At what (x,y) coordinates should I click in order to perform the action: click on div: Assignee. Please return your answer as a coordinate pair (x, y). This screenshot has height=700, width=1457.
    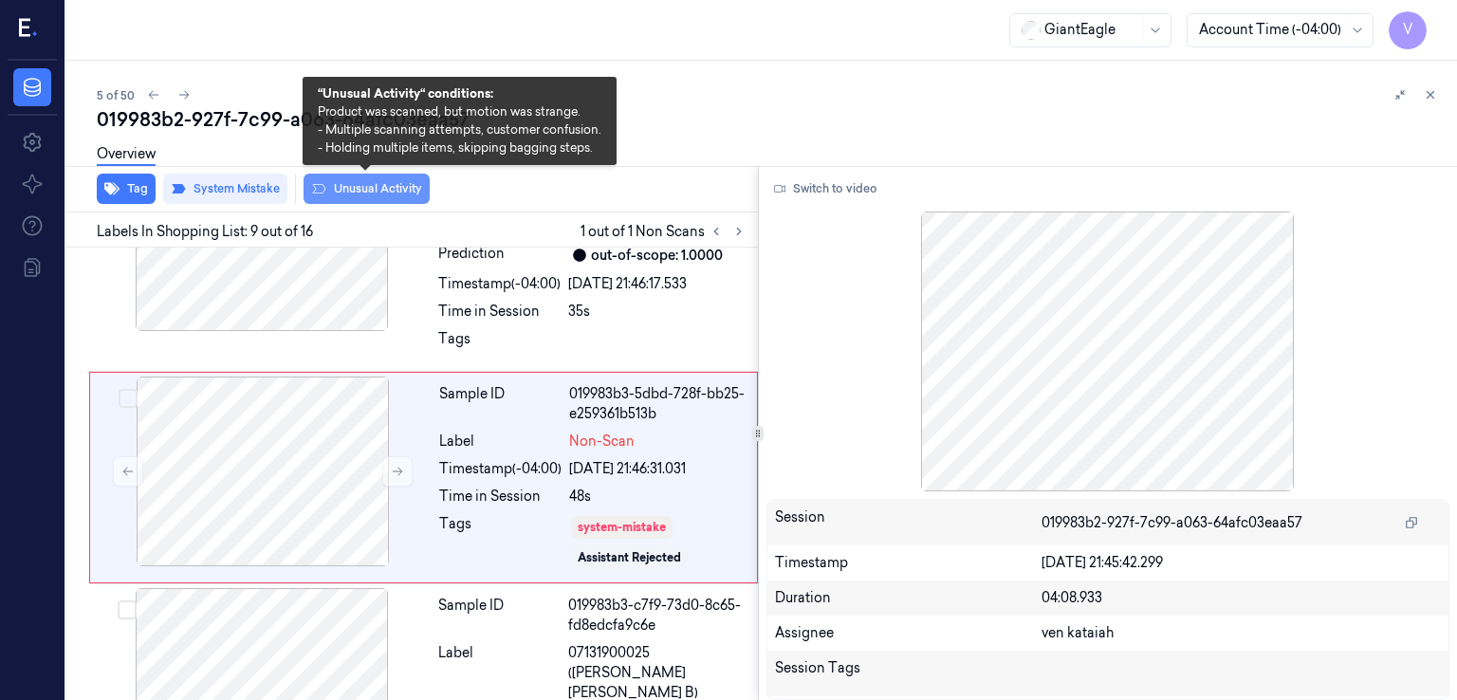
    Looking at the image, I should click on (908, 633).